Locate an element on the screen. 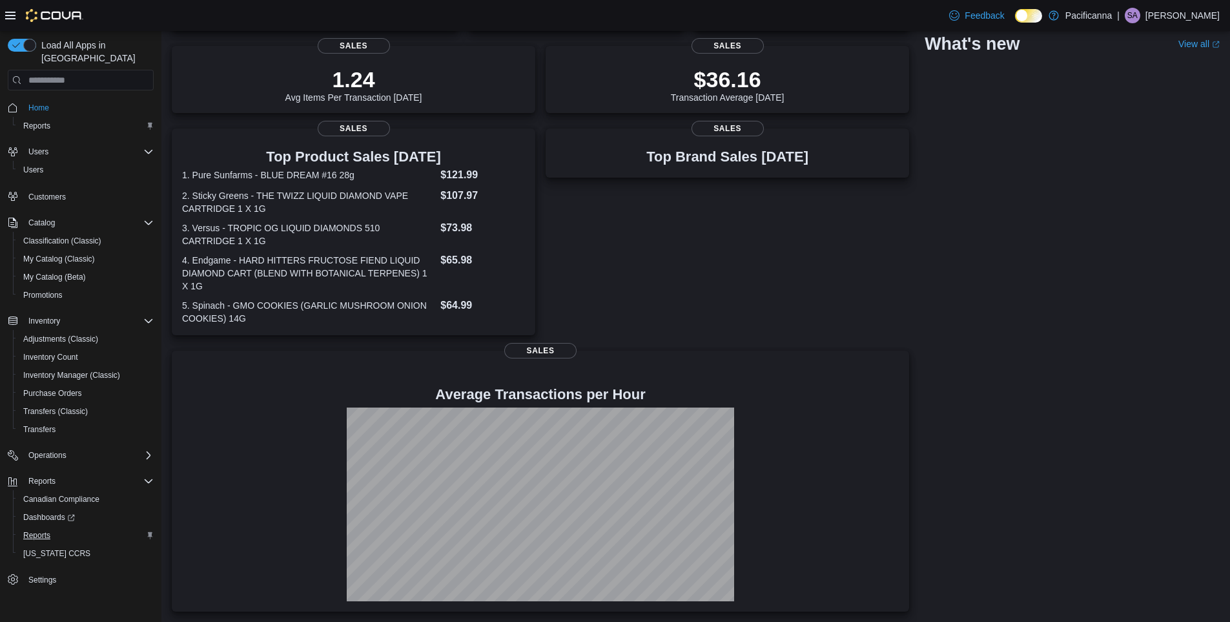 Image resolution: width=1230 pixels, height=622 pixels. p: Pacificanna is located at coordinates (1089, 15).